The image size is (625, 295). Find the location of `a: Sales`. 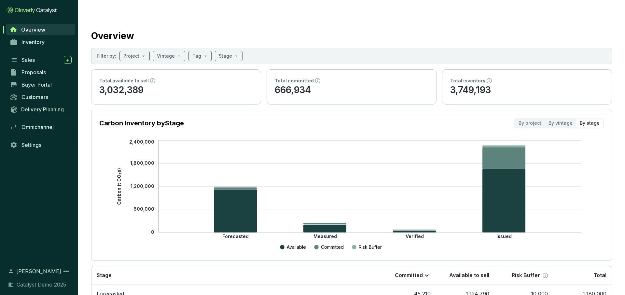

a: Sales is located at coordinates (41, 60).